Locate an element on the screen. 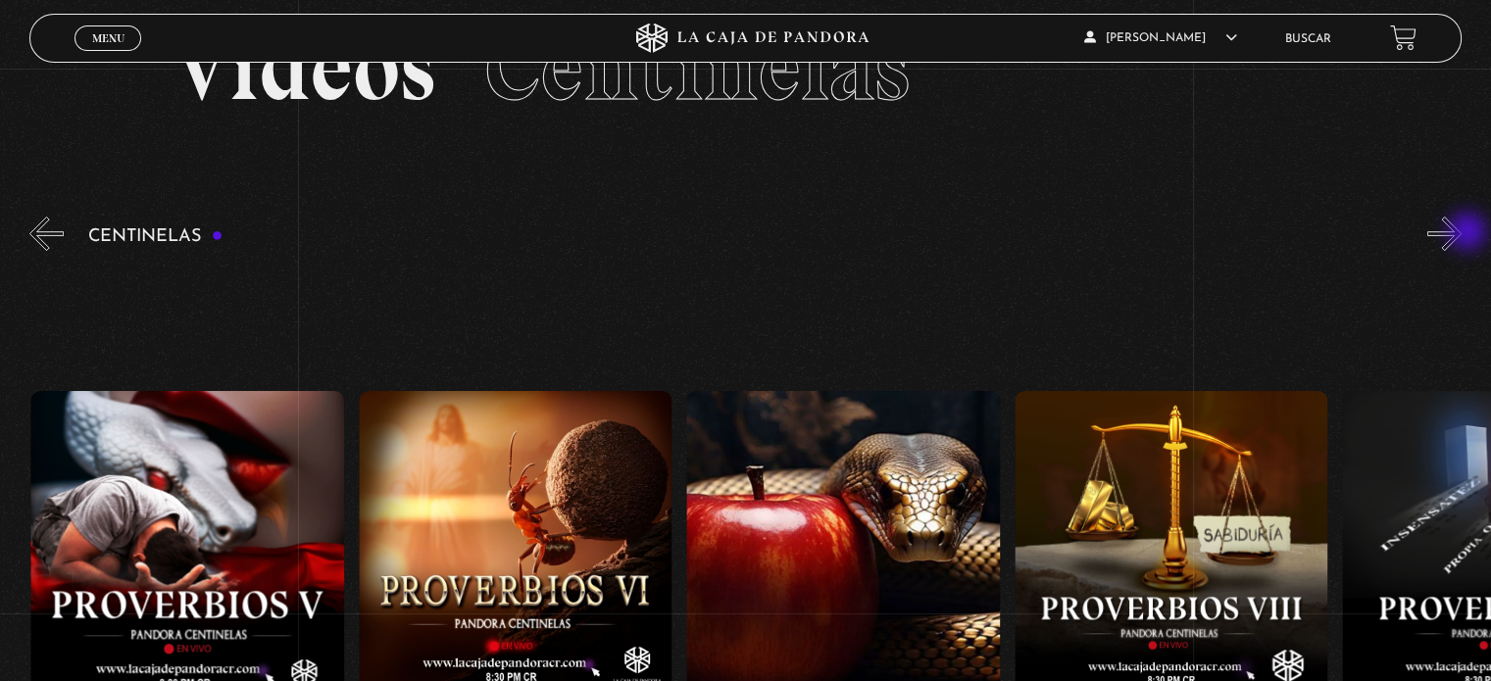 The image size is (1491, 681). span: Menu is located at coordinates (108, 38).